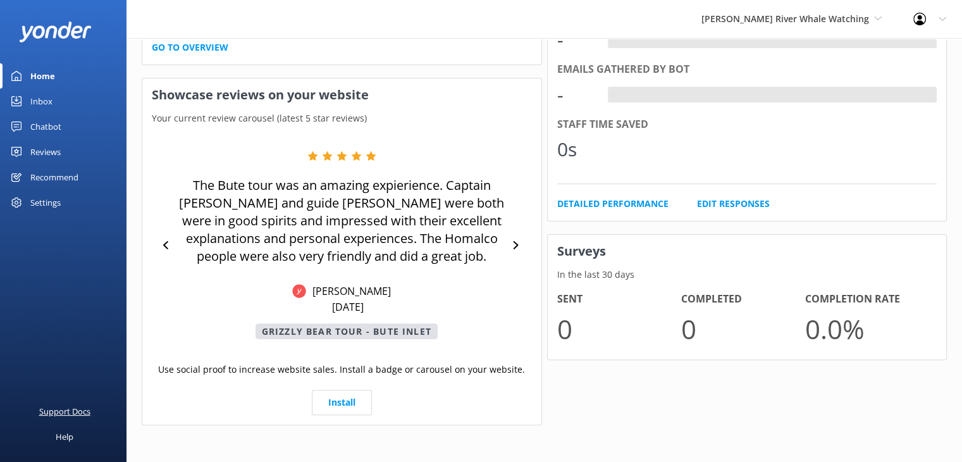 This screenshot has height=462, width=962. What do you see at coordinates (347, 331) in the screenshot?
I see `p: Grizzly Bear Tour - Bute Inlet` at bounding box center [347, 331].